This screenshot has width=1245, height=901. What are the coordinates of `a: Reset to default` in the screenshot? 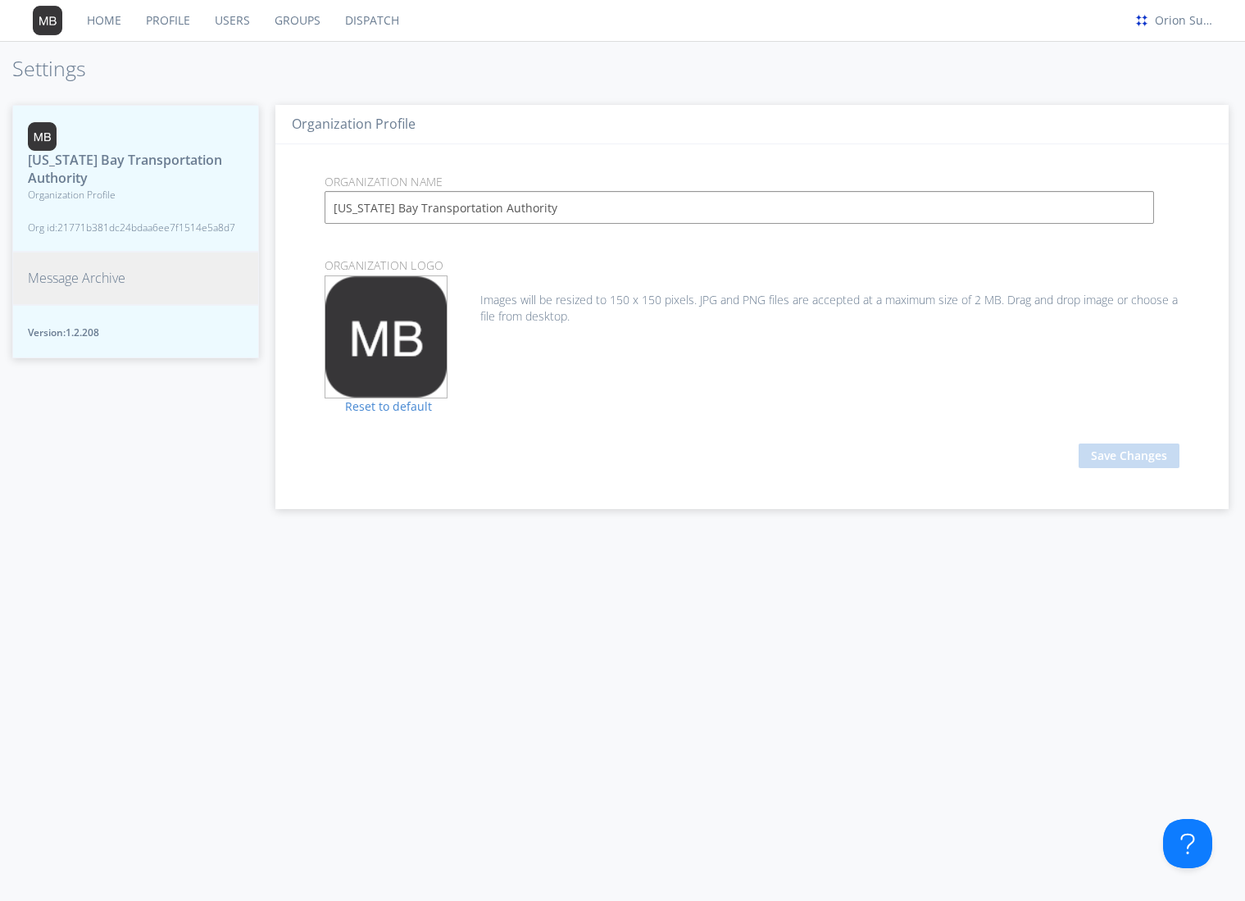 It's located at (378, 406).